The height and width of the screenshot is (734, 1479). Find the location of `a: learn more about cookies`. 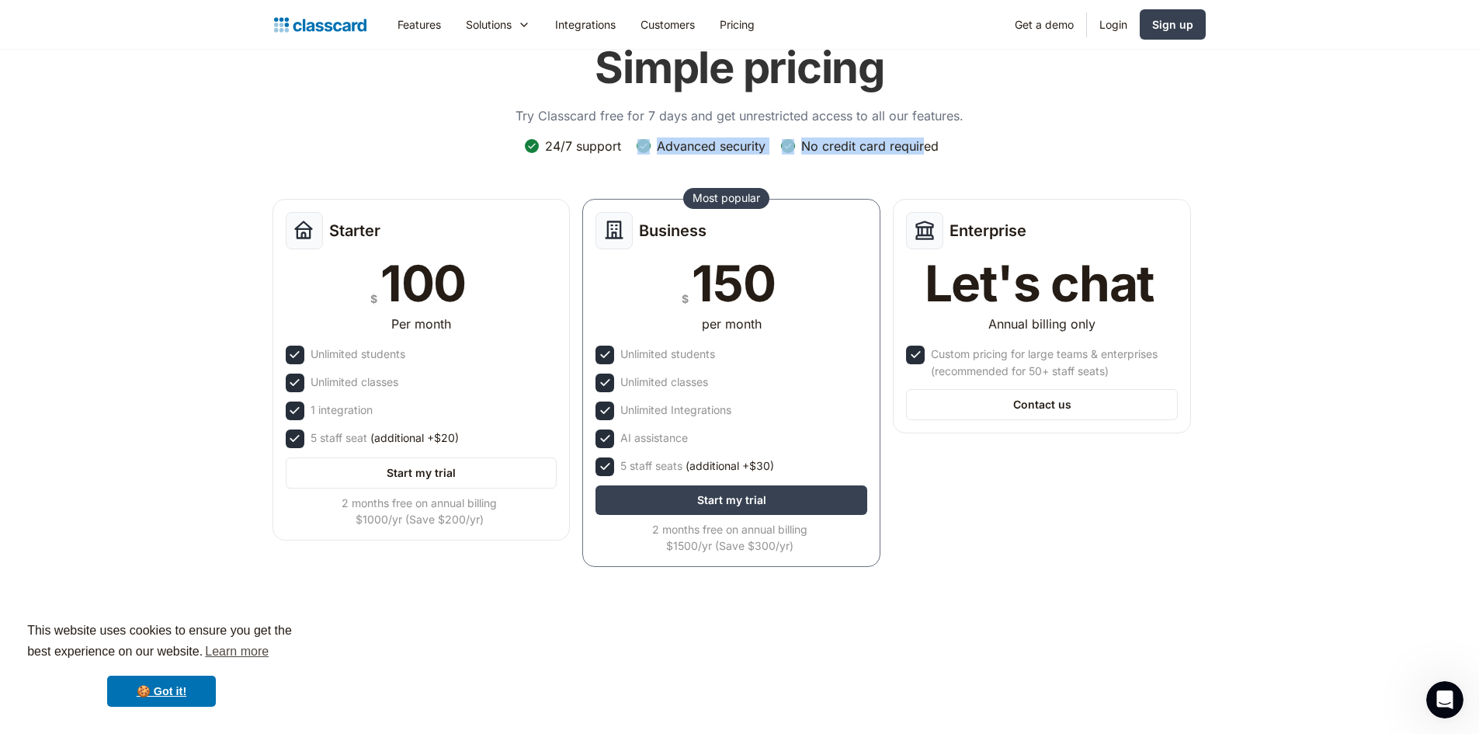

a: learn more about cookies is located at coordinates (237, 651).